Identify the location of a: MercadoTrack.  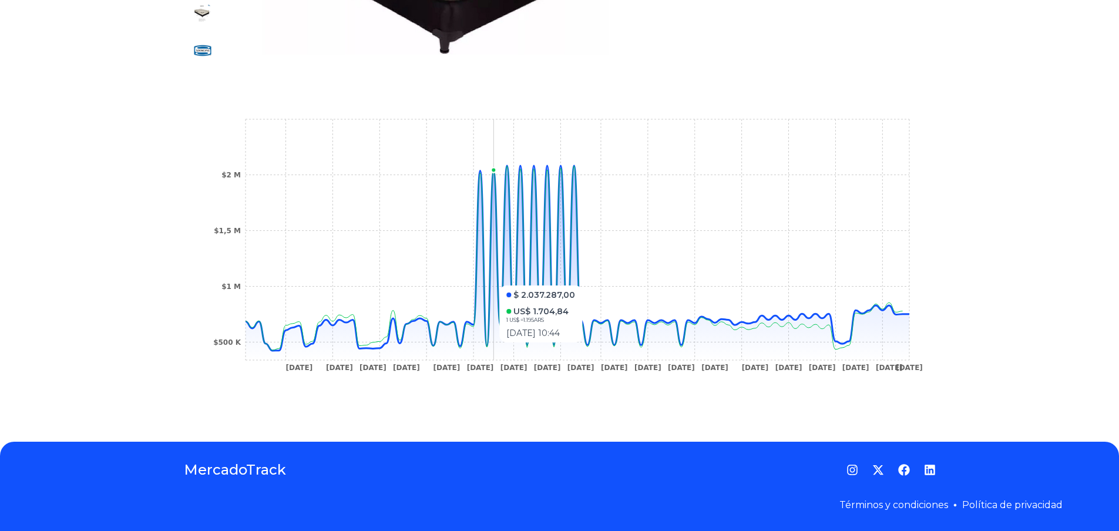
(235, 470).